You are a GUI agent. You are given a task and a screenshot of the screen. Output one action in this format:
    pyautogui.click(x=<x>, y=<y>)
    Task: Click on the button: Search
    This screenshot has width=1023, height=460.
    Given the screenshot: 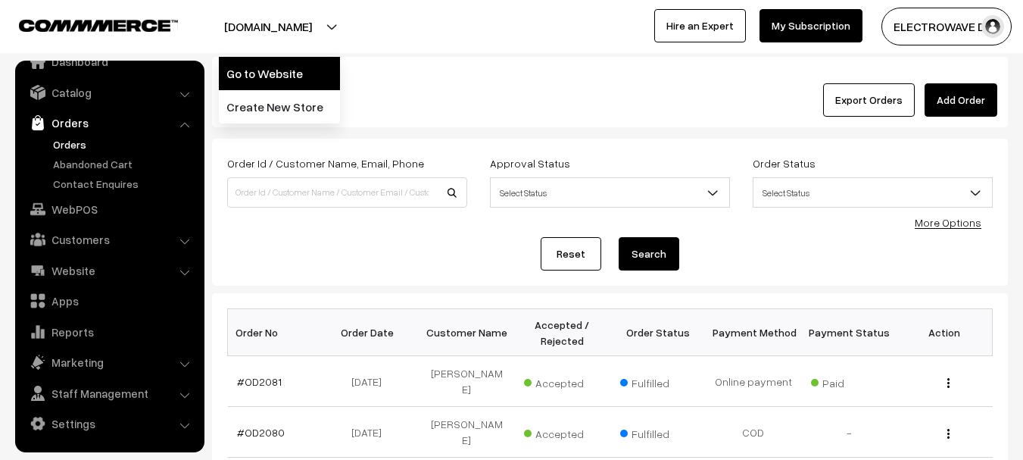 What is the action you would take?
    pyautogui.click(x=649, y=254)
    